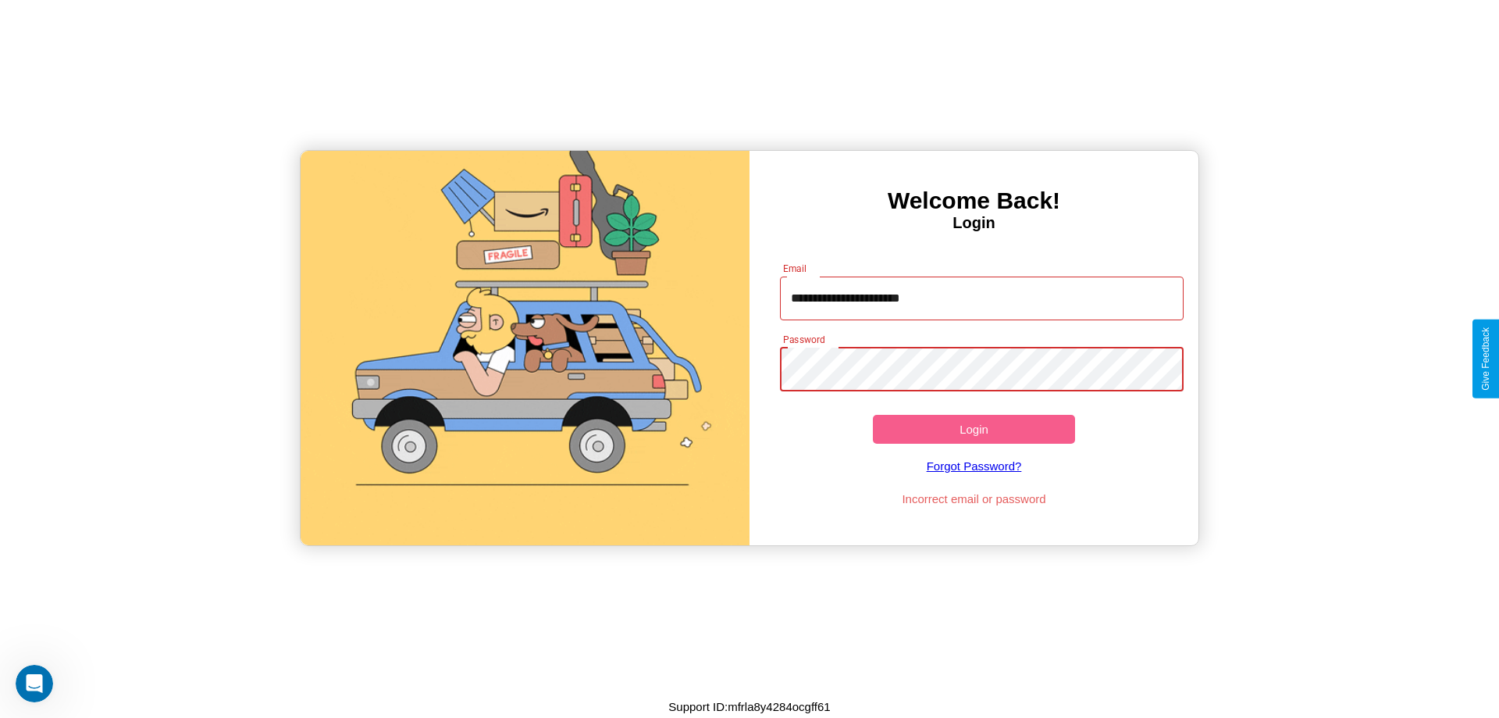 This screenshot has height=718, width=1499. What do you see at coordinates (803, 339) in the screenshot?
I see `label: Password` at bounding box center [803, 339].